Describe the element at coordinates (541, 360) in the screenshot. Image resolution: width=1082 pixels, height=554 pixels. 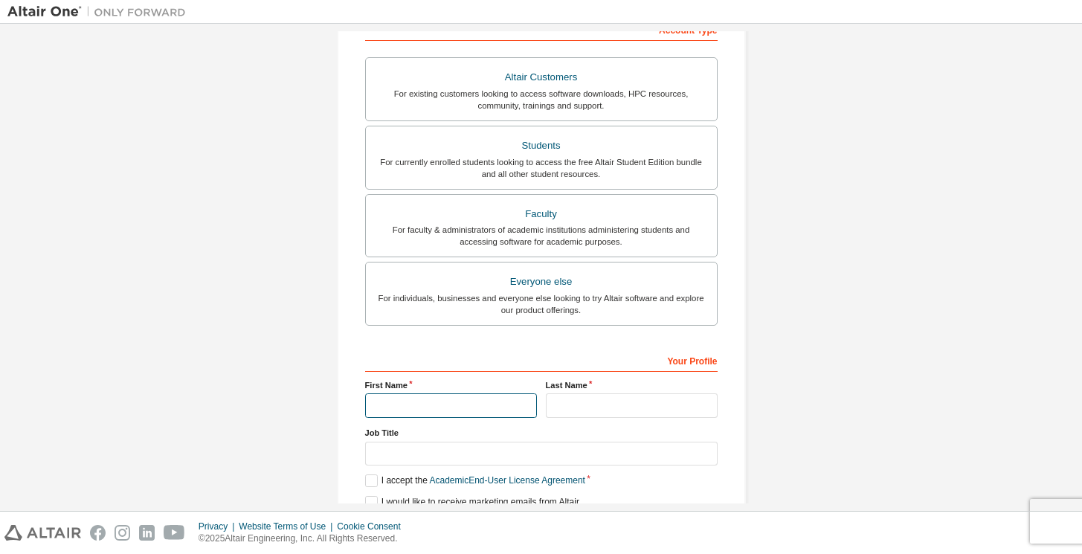
I see `div: Your Profile` at that location.